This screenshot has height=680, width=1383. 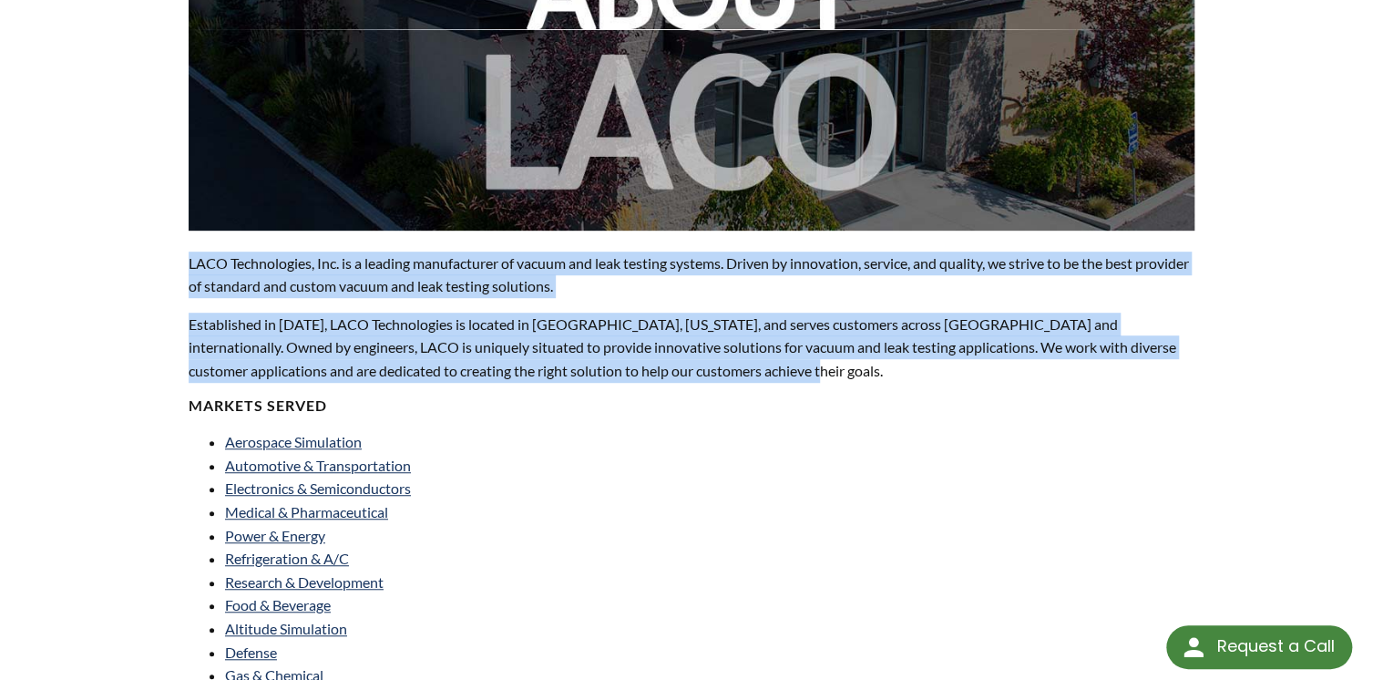 What do you see at coordinates (691, 274) in the screenshot?
I see `p: LACO Technologies, Inc. is a leading manufacturer of vacuum and leak testing systems. Driven by i...` at bounding box center [691, 274].